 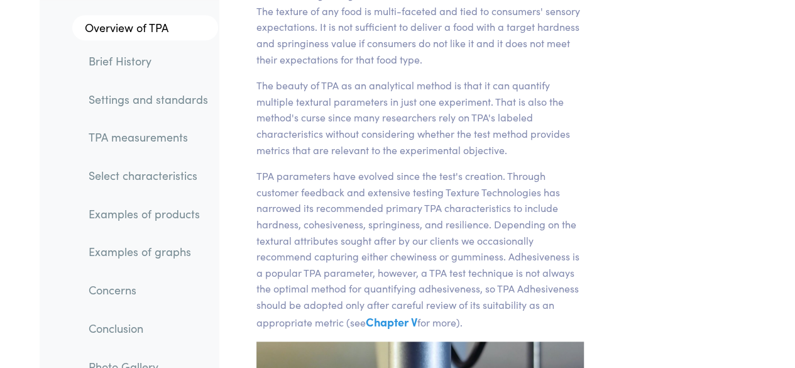 What do you see at coordinates (148, 214) in the screenshot?
I see `a: Examples of products` at bounding box center [148, 214].